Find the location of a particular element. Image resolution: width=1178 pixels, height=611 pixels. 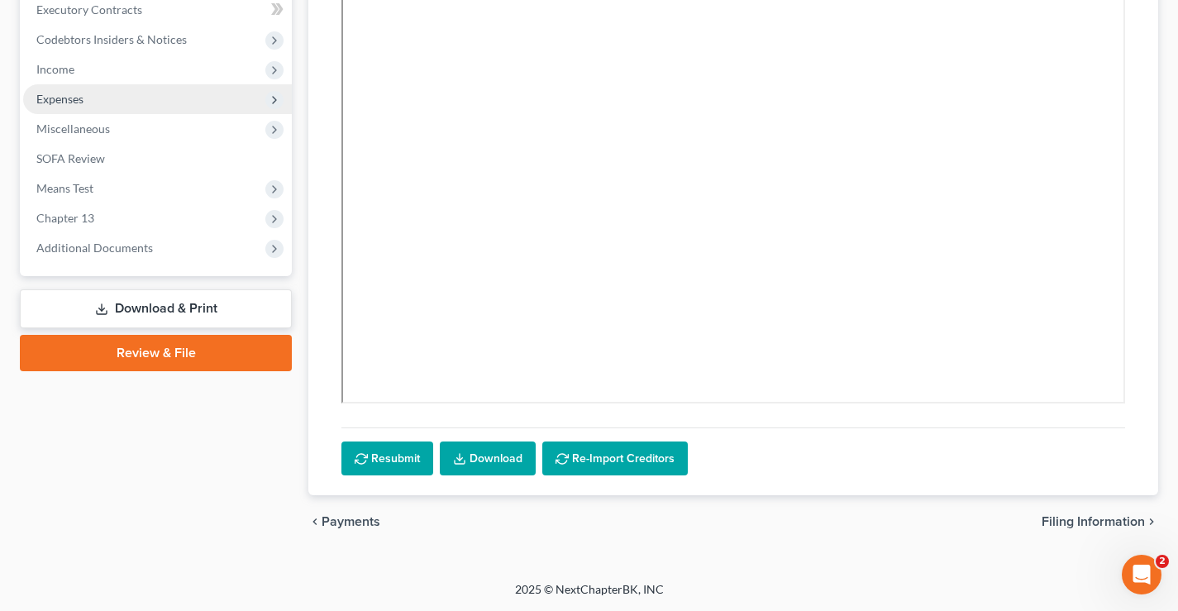

span: Payments is located at coordinates (351, 522).